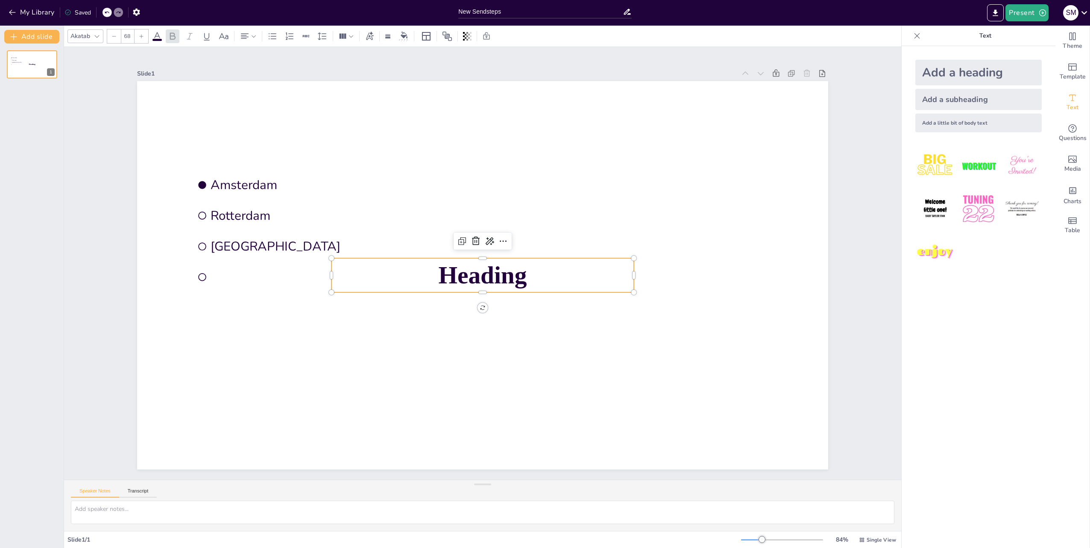  Describe the element at coordinates (1072, 202) in the screenshot. I see `span: Charts` at that location.